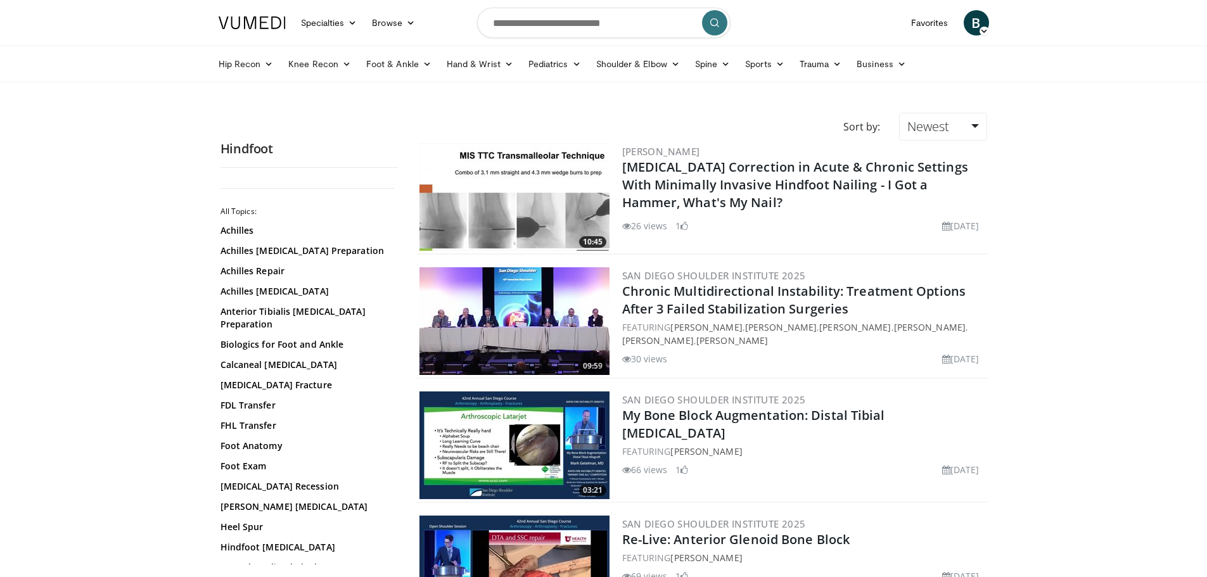 The width and height of the screenshot is (1207, 577). I want to click on a: Foot Exam, so click(306, 466).